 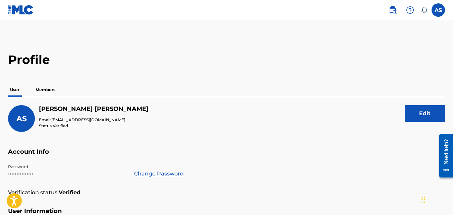 What do you see at coordinates (12, 23) in the screenshot?
I see `div: Need help?` at bounding box center [12, 23].